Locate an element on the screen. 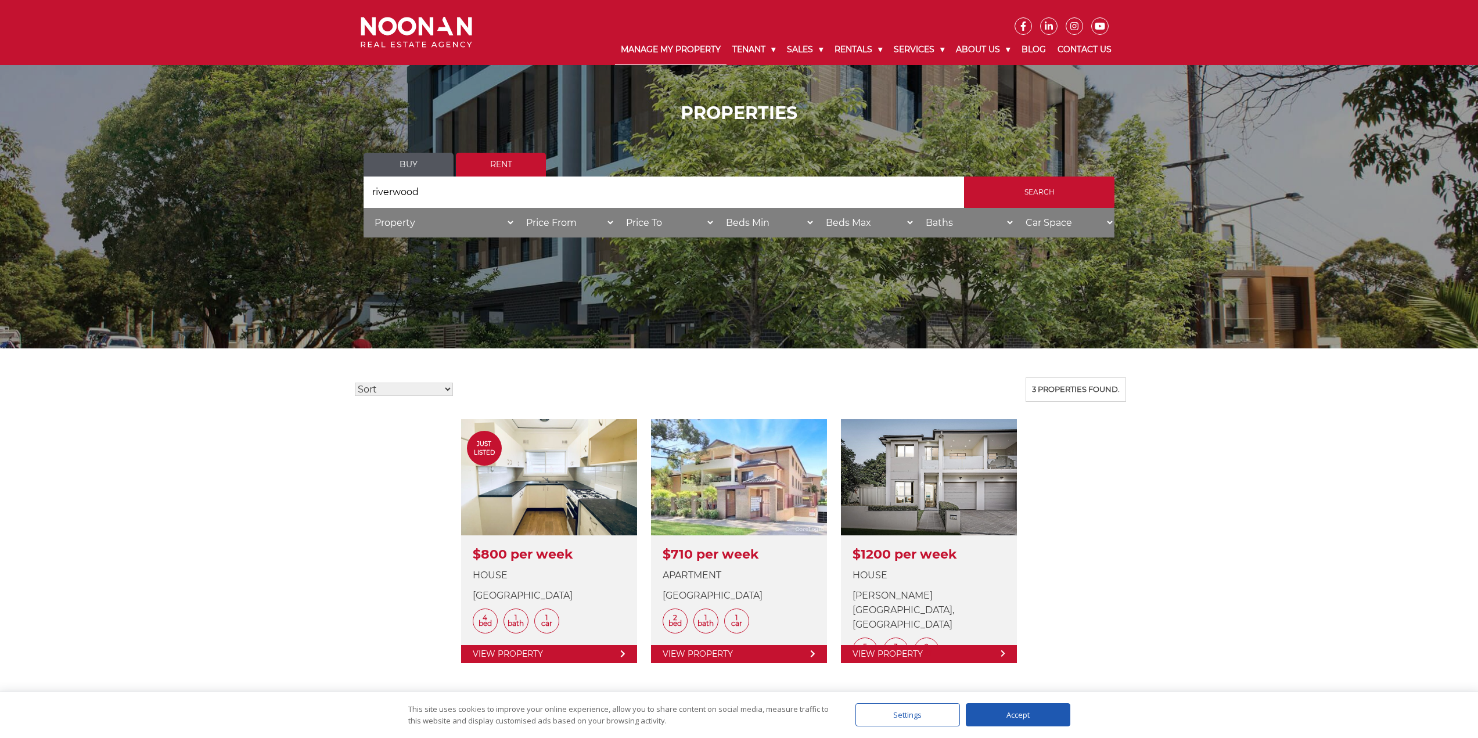  div: Settings is located at coordinates (907, 715).